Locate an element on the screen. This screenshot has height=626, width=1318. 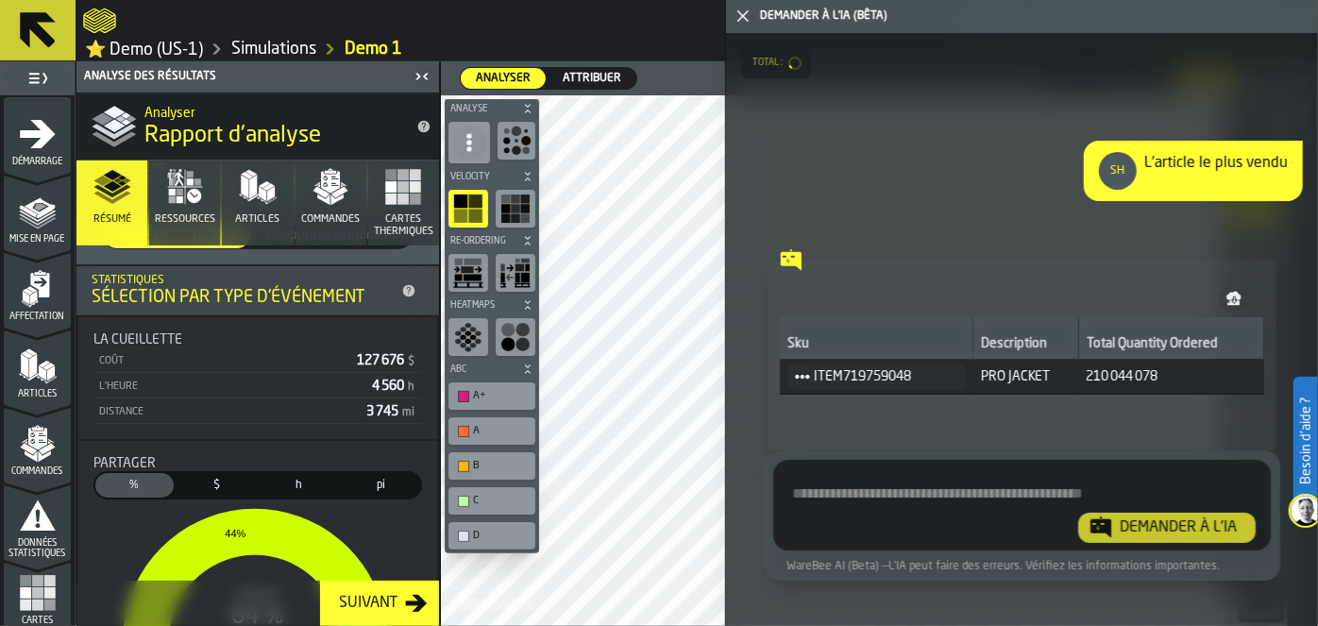
li: menu Démarrage is located at coordinates (37, 135).